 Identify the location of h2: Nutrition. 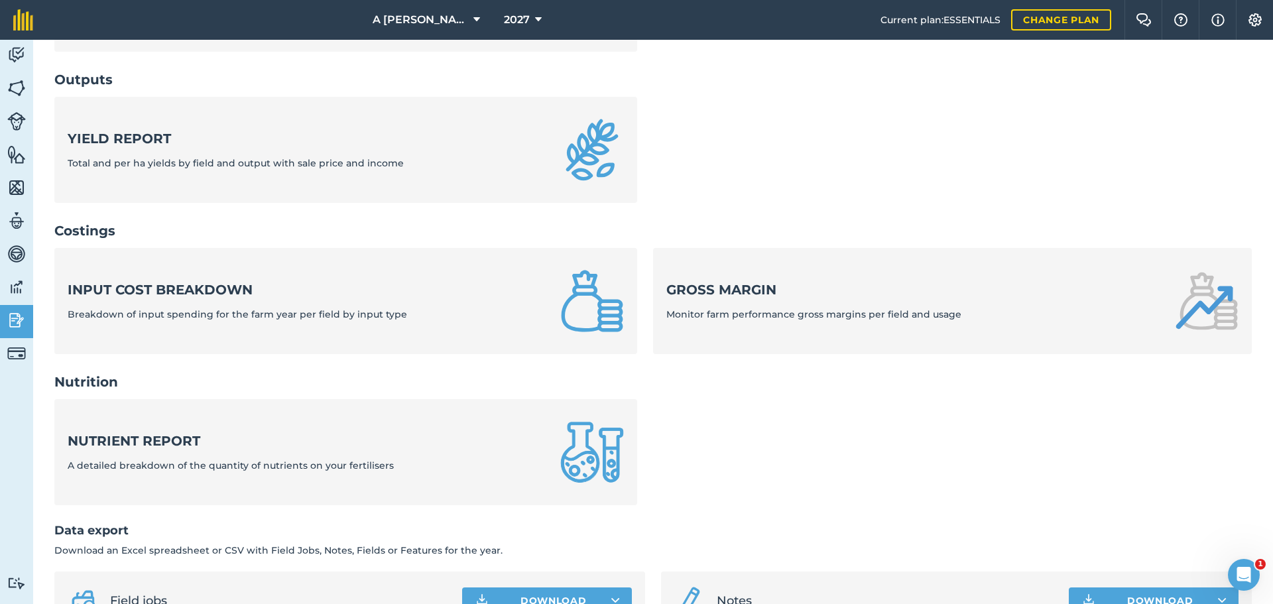
(653, 382).